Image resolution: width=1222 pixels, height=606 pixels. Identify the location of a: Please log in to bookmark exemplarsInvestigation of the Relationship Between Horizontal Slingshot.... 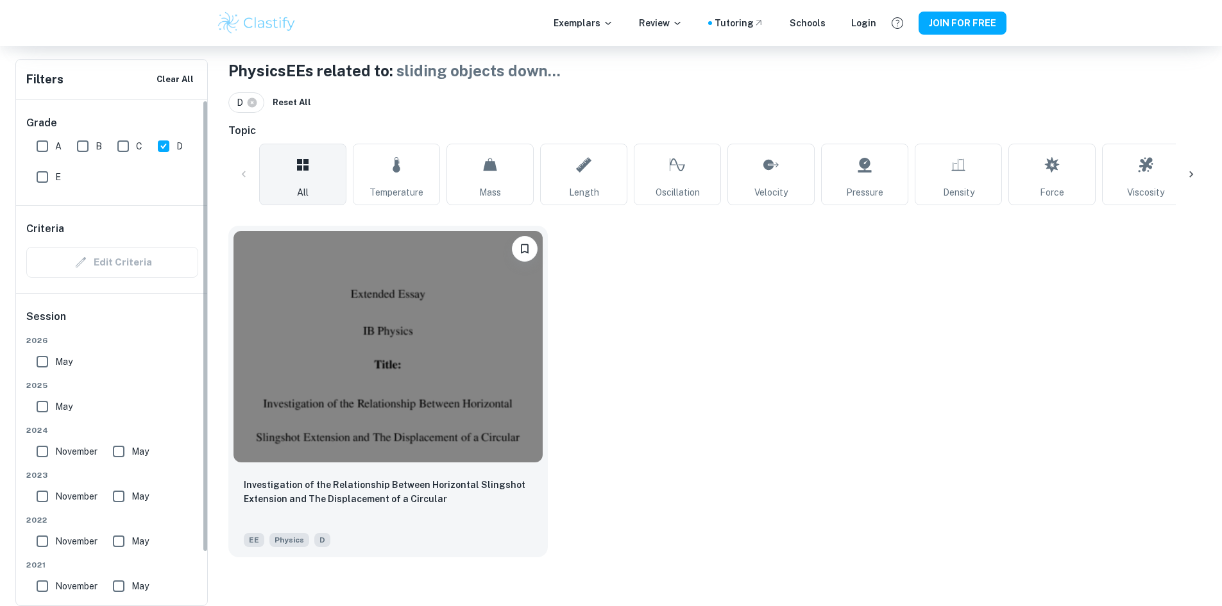
(388, 391).